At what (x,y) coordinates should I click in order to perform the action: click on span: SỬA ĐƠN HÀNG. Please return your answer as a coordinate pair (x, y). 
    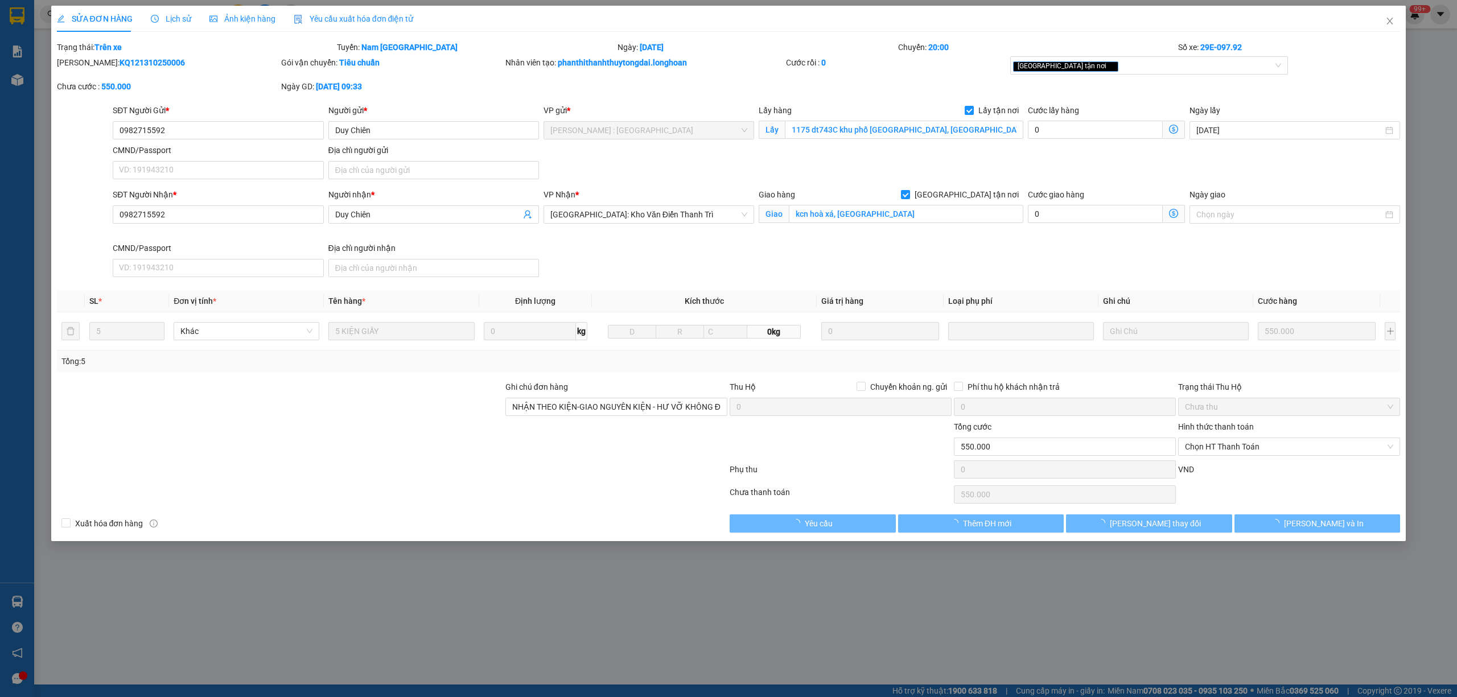
    Looking at the image, I should click on (94, 19).